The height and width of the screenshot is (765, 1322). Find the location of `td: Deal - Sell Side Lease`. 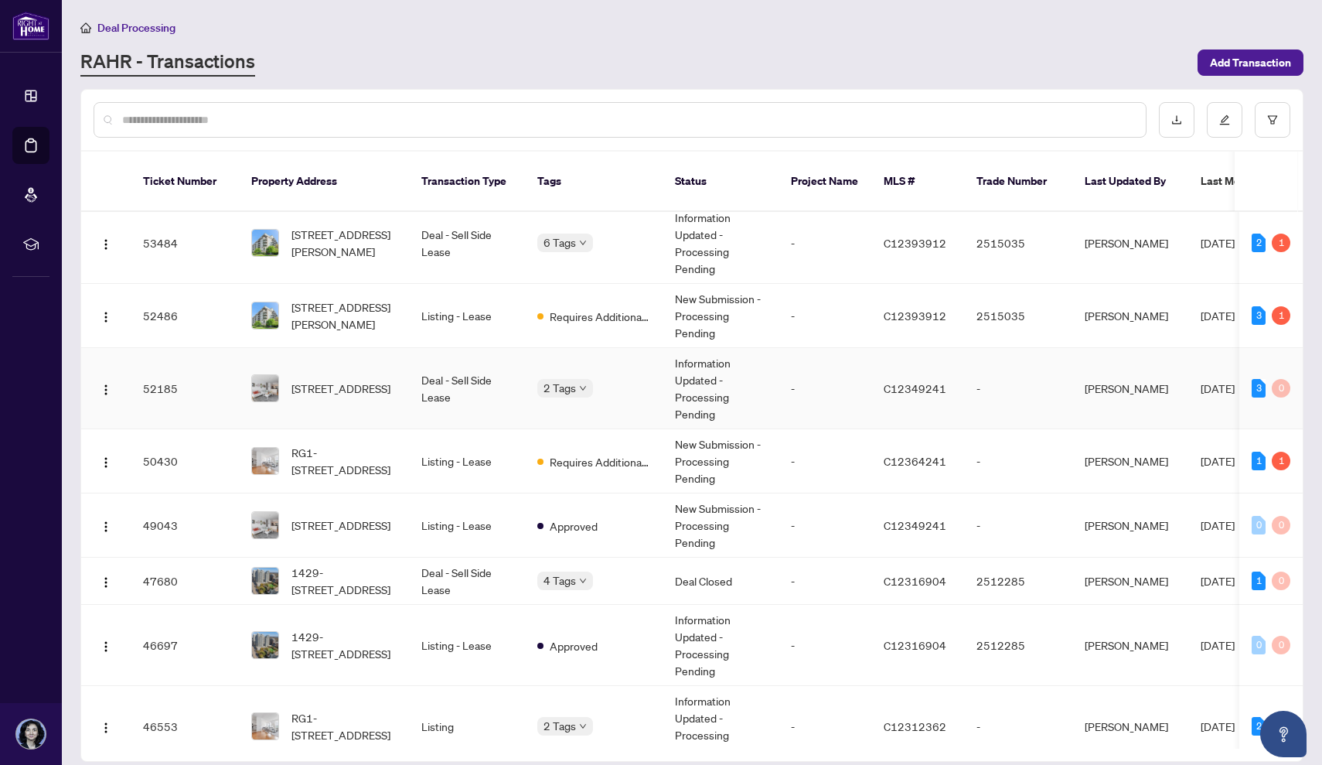

td: Deal - Sell Side Lease is located at coordinates (467, 388).